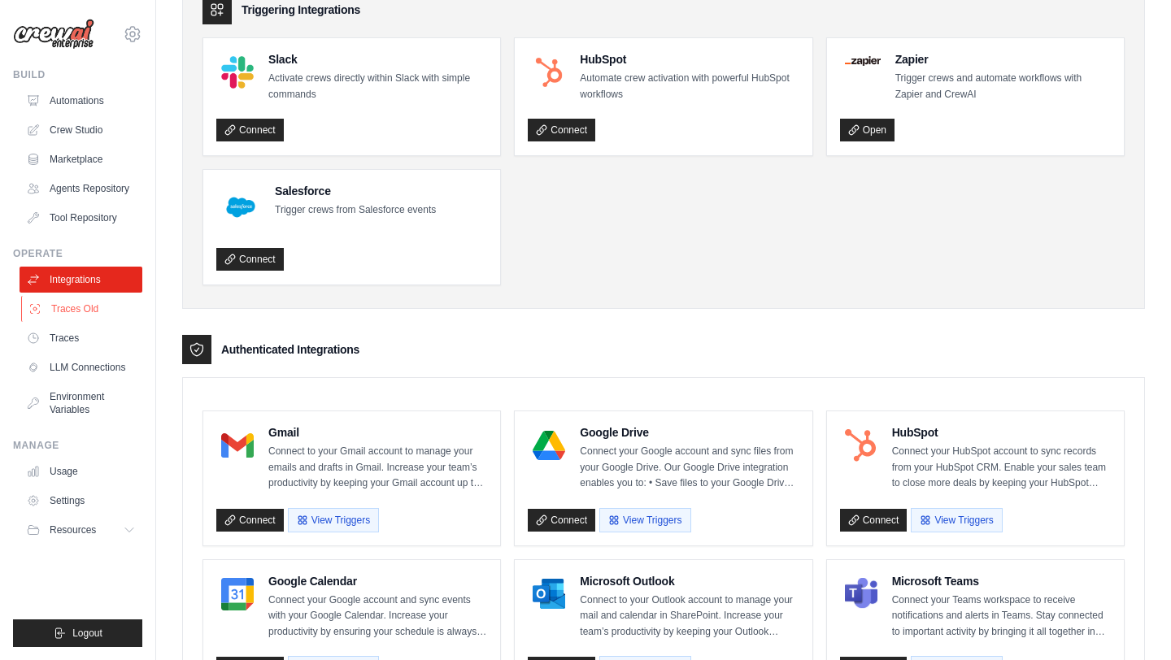 The image size is (1171, 660). What do you see at coordinates (80, 189) in the screenshot?
I see `a: Agents Repository` at bounding box center [80, 189].